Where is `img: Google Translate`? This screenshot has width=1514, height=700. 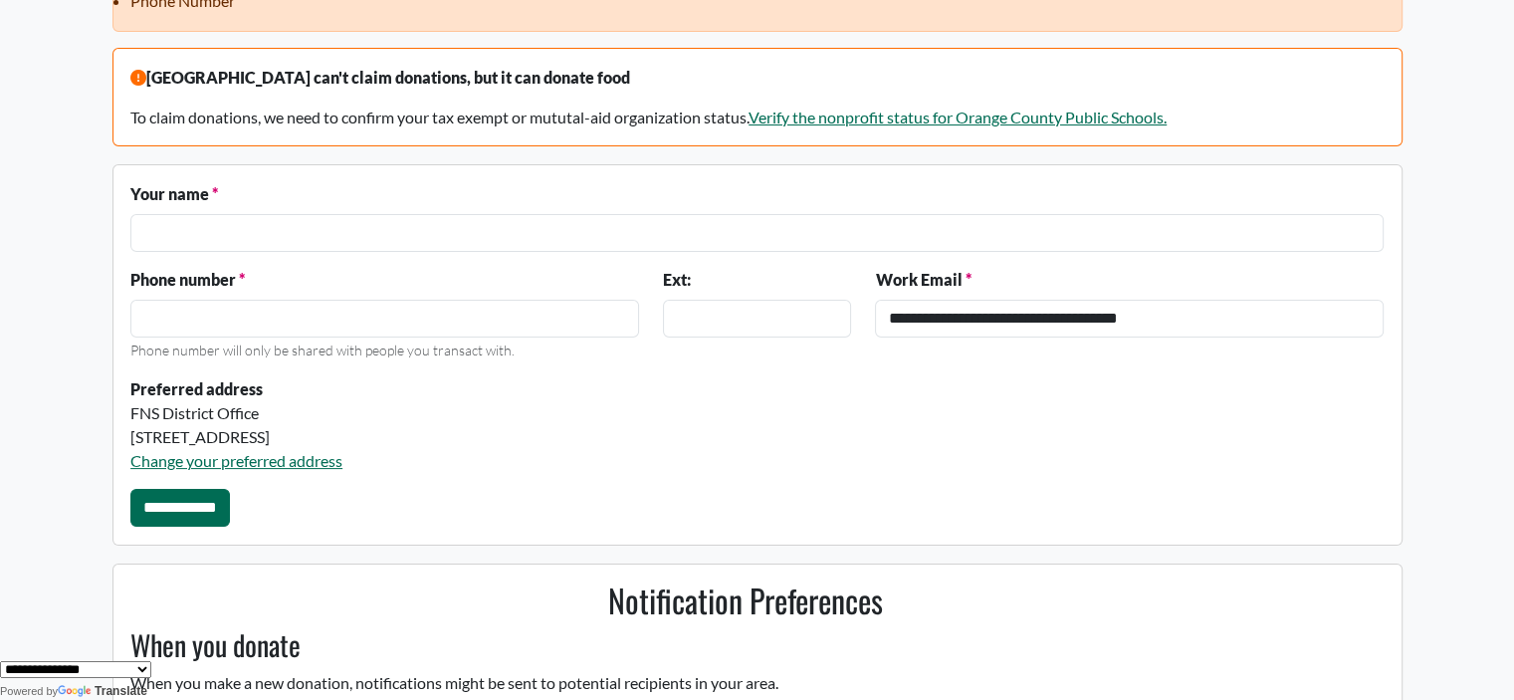 img: Google Translate is located at coordinates (76, 692).